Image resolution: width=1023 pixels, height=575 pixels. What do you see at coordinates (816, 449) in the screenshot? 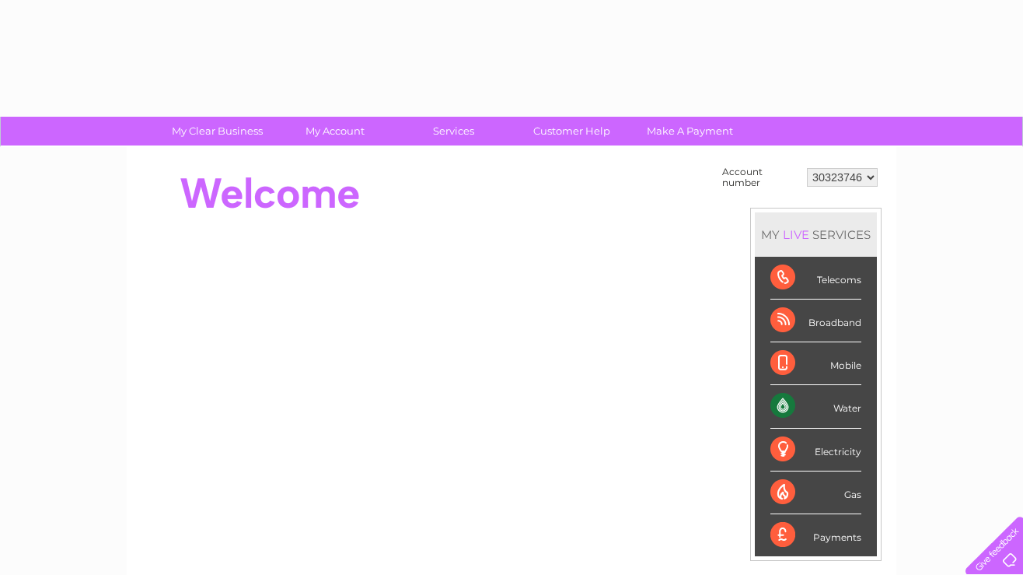
I see `div: Electricity` at bounding box center [816, 449].